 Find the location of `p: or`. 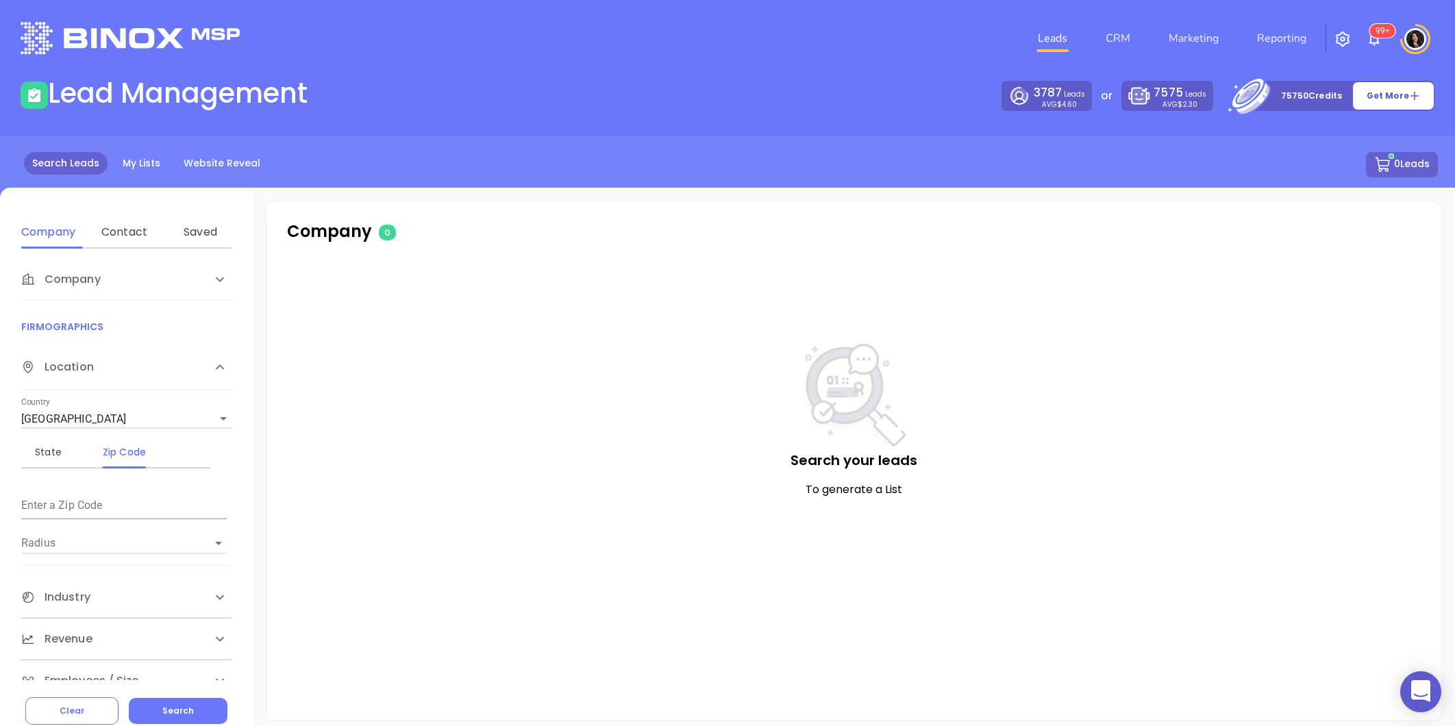

p: or is located at coordinates (1107, 96).